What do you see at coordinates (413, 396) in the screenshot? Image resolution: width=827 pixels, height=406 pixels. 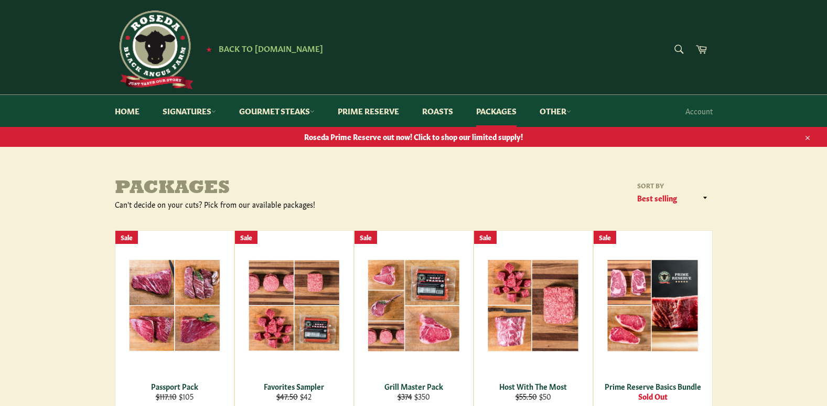 I see `div: $350` at bounding box center [413, 396].